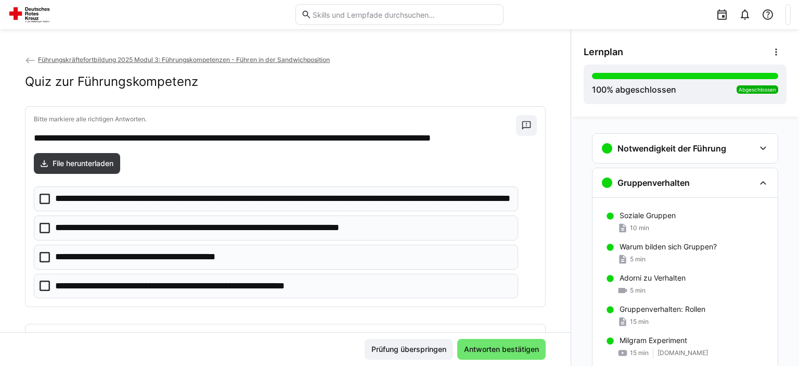 This screenshot has width=799, height=366. I want to click on p: Gruppenverhalten: Rollen, so click(663, 309).